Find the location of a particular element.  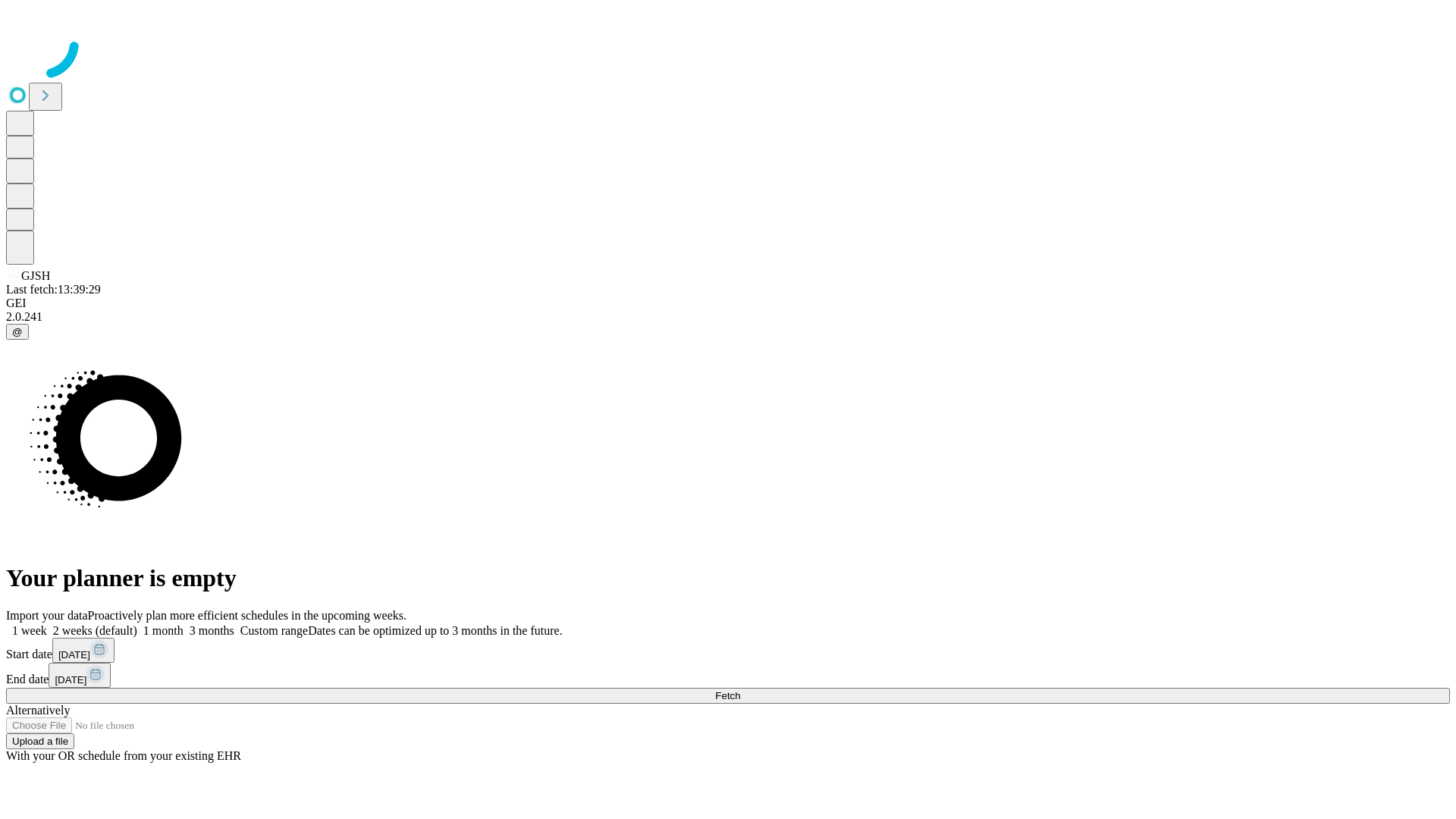

div: End date is located at coordinates (728, 675).